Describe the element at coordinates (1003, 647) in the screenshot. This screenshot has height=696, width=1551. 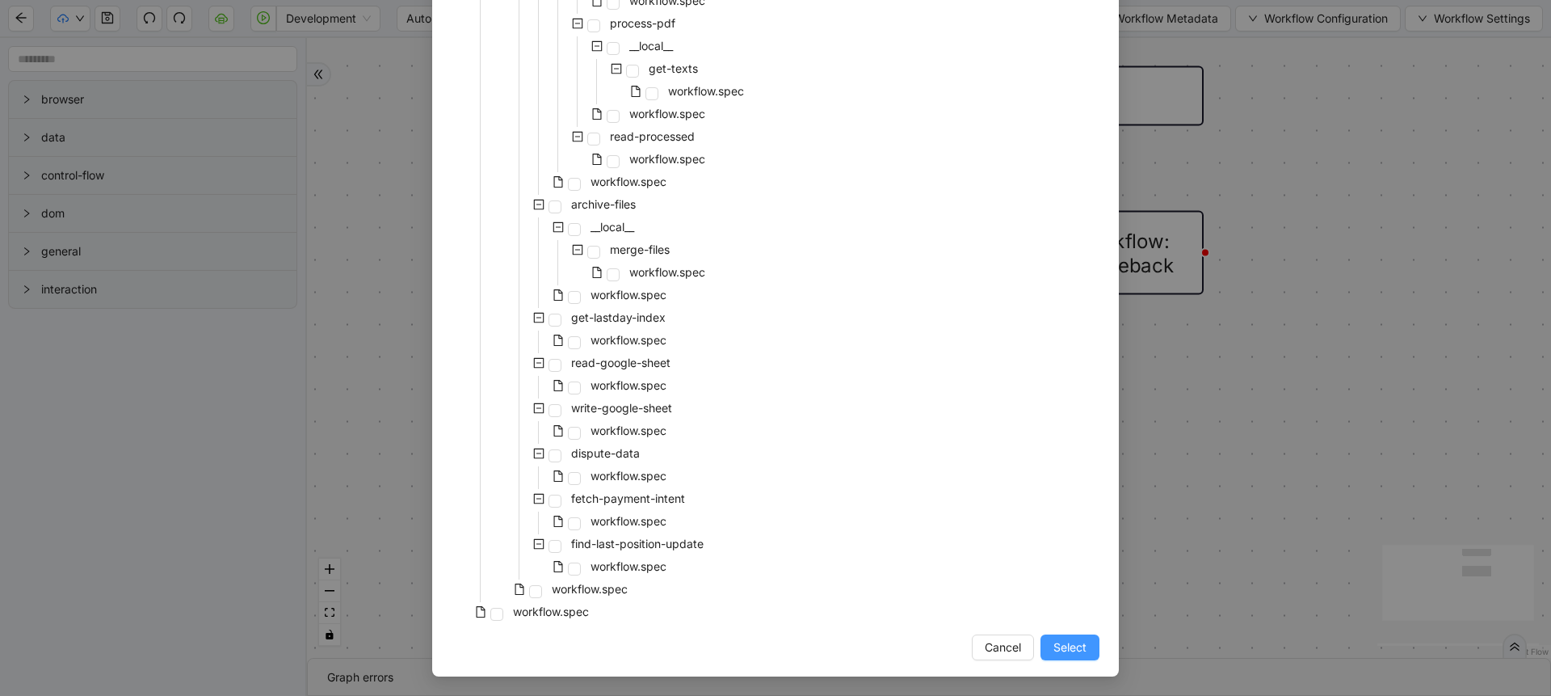
I see `span: Cancel` at that location.